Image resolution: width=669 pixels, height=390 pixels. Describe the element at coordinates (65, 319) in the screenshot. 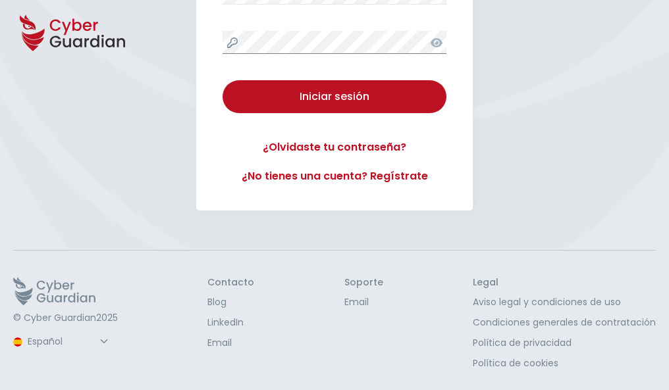

I see `p: © Cyber Guardian 2025` at that location.